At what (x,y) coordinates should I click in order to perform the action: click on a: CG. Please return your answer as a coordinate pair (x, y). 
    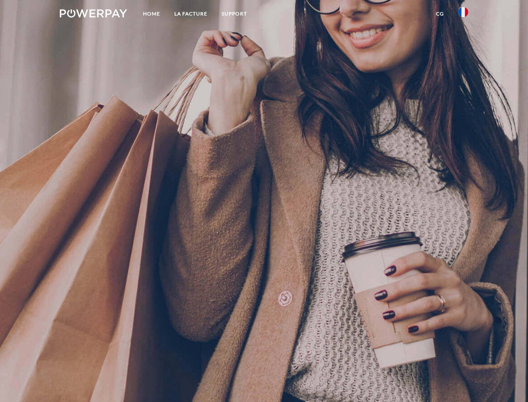
    Looking at the image, I should click on (440, 14).